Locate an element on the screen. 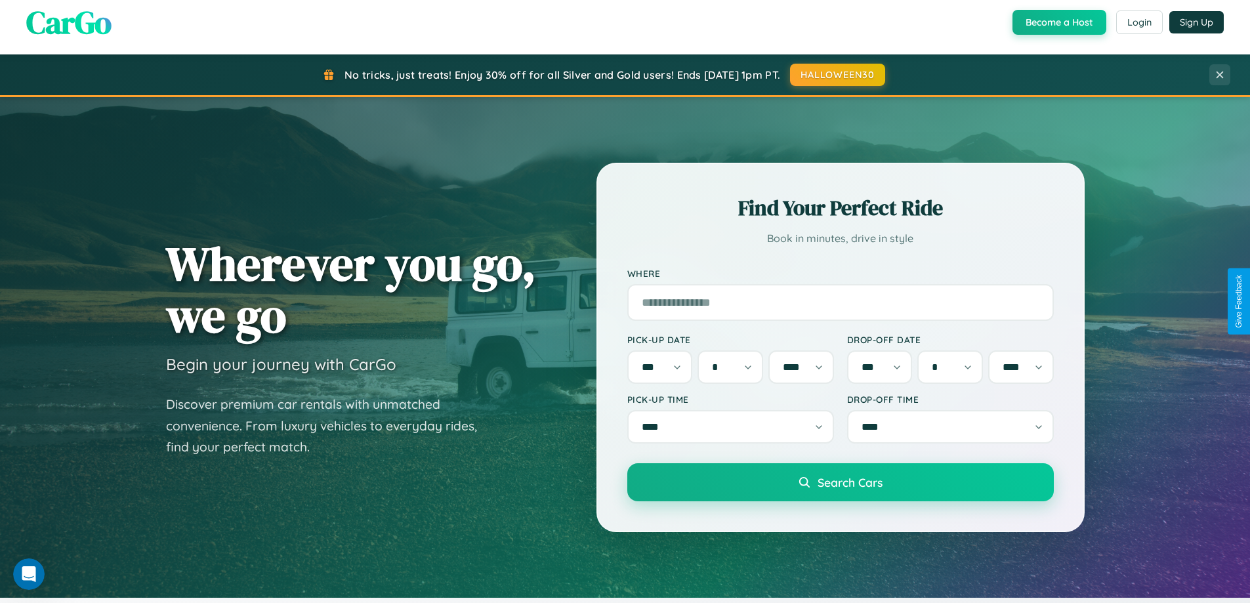 This screenshot has height=603, width=1250. label: Drop-off Time is located at coordinates (950, 399).